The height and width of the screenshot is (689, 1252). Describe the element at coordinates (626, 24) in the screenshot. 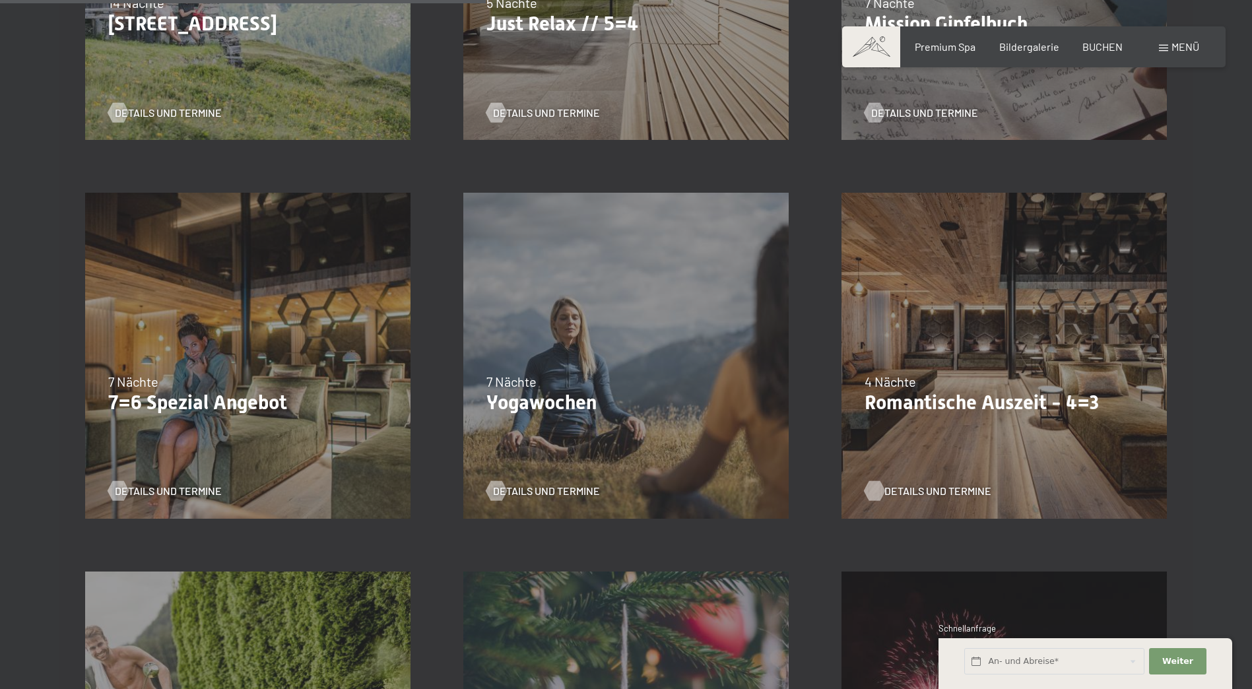

I see `p: Just Relax // 5=4` at that location.